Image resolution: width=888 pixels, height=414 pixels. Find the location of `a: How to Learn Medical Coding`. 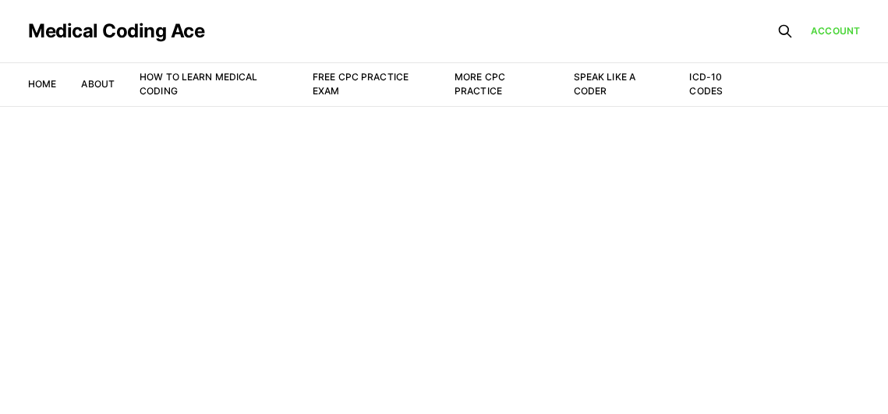

a: How to Learn Medical Coding is located at coordinates (198, 83).